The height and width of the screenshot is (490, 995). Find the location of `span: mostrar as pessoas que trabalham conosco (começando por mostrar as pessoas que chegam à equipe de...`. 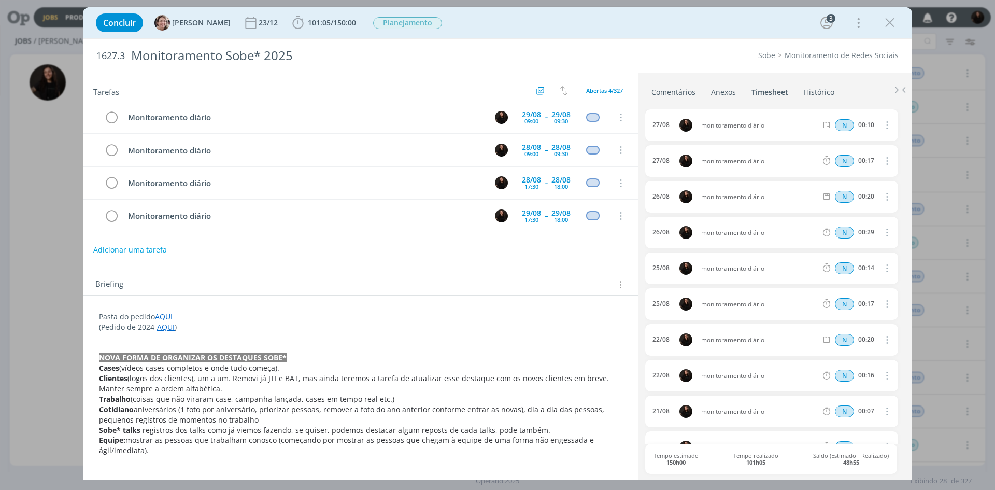

span: mostrar as pessoas que trabalham conosco (começando por mostrar as pessoas que chegam à equipe de... is located at coordinates (347, 444).